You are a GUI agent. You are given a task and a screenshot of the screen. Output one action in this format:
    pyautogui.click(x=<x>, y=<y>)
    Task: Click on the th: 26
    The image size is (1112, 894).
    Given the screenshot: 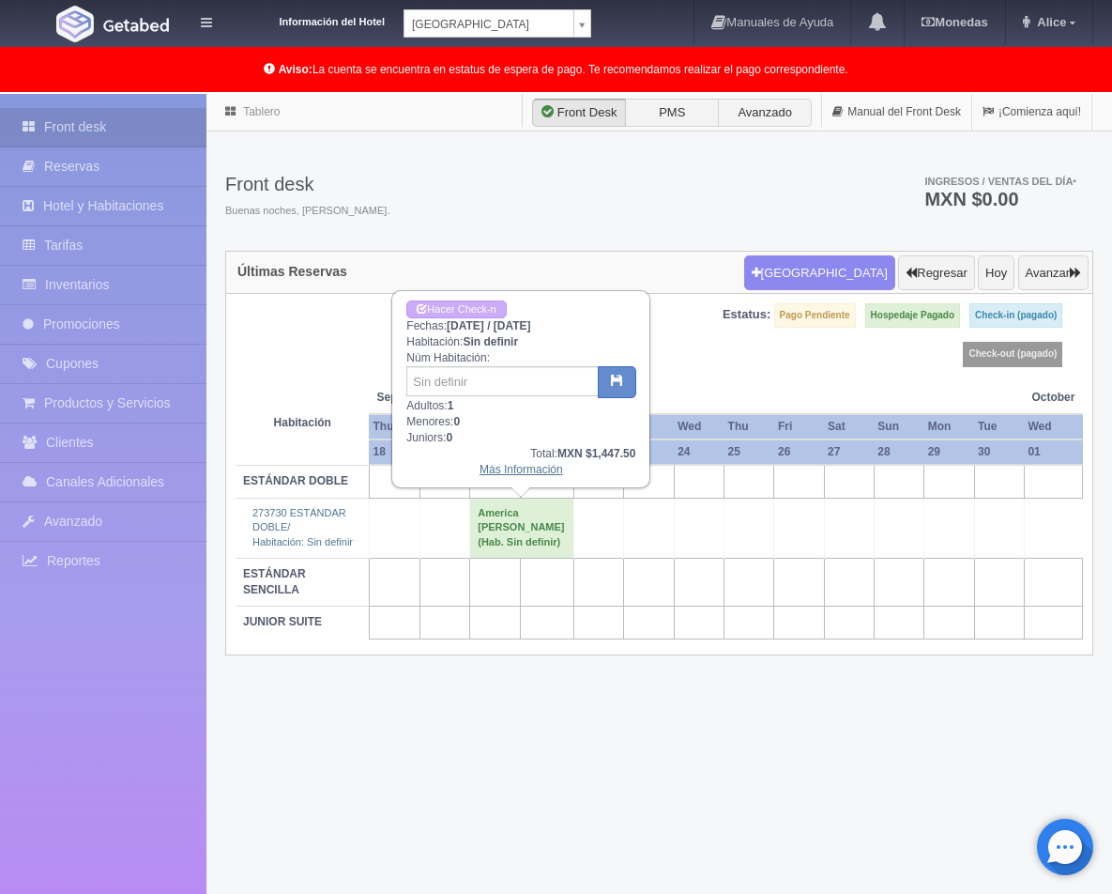 What is the action you would take?
    pyautogui.click(x=799, y=452)
    